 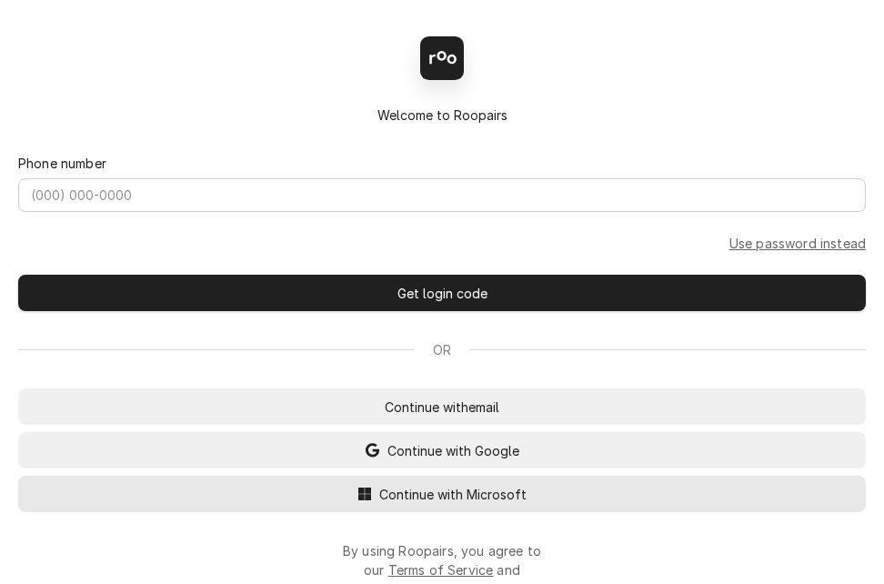 I want to click on button: Get login code, so click(x=442, y=293).